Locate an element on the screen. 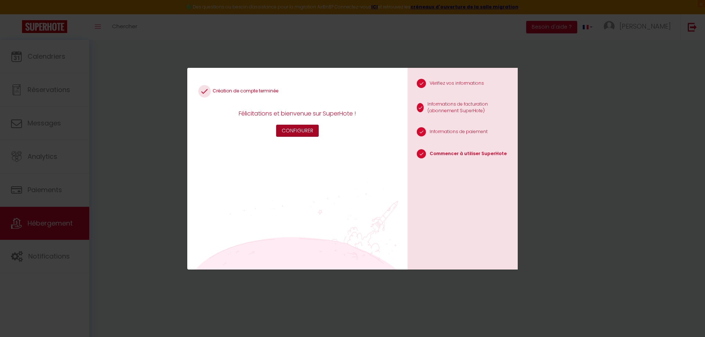  button: Configurer is located at coordinates (297, 131).